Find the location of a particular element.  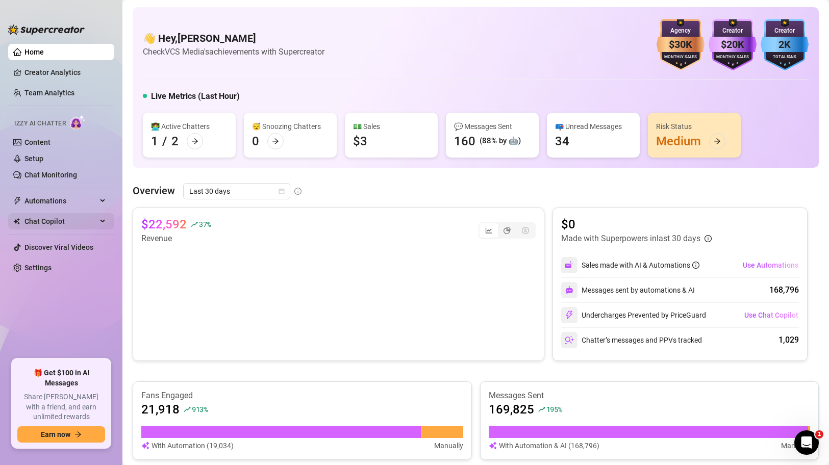

span: Earn now is located at coordinates (56, 435).